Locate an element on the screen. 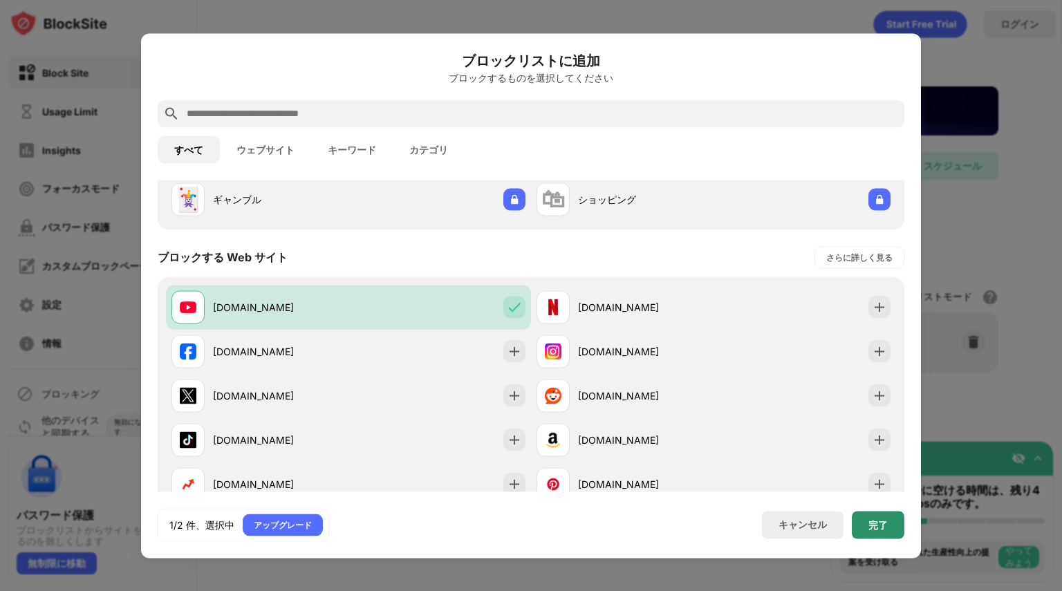  div: ギャンブル is located at coordinates (281, 199).